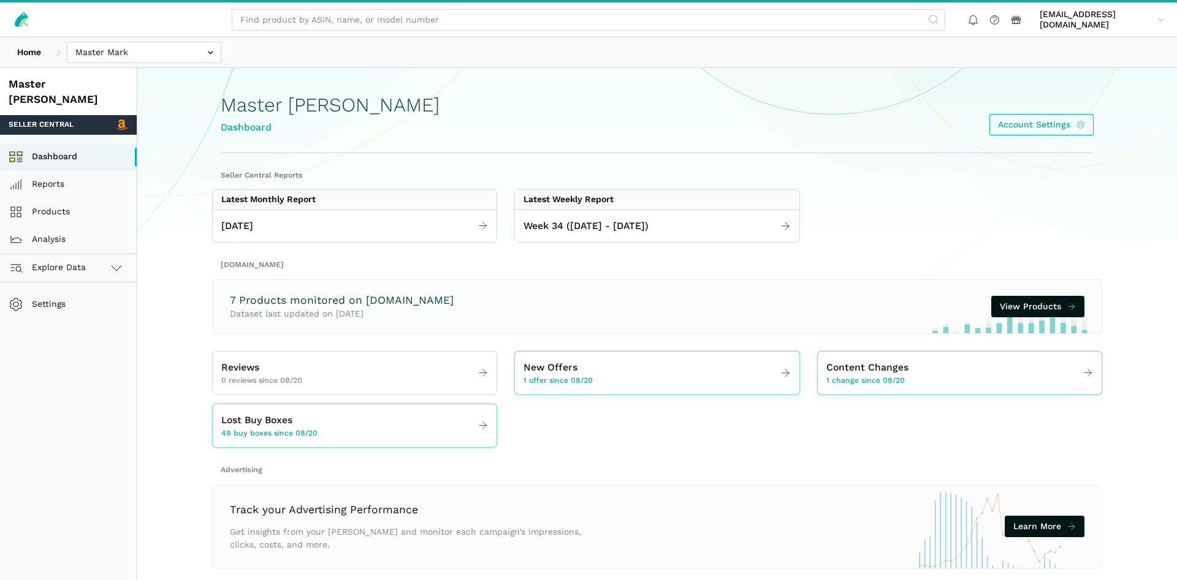 The height and width of the screenshot is (580, 1177). Describe the element at coordinates (550, 368) in the screenshot. I see `span: New Offers` at that location.